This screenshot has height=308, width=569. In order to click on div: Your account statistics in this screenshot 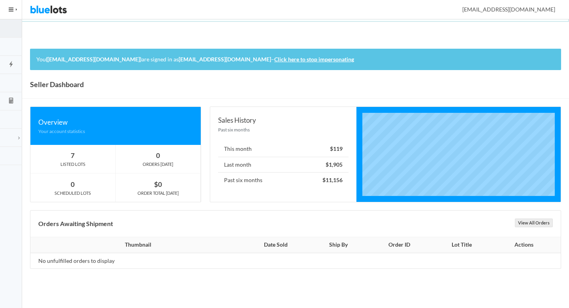, I will do `click(115, 131)`.